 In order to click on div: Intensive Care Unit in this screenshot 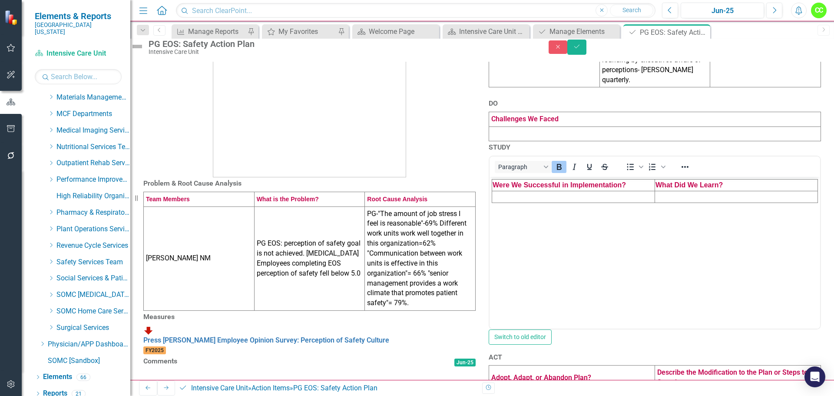, I will do `click(340, 52)`.